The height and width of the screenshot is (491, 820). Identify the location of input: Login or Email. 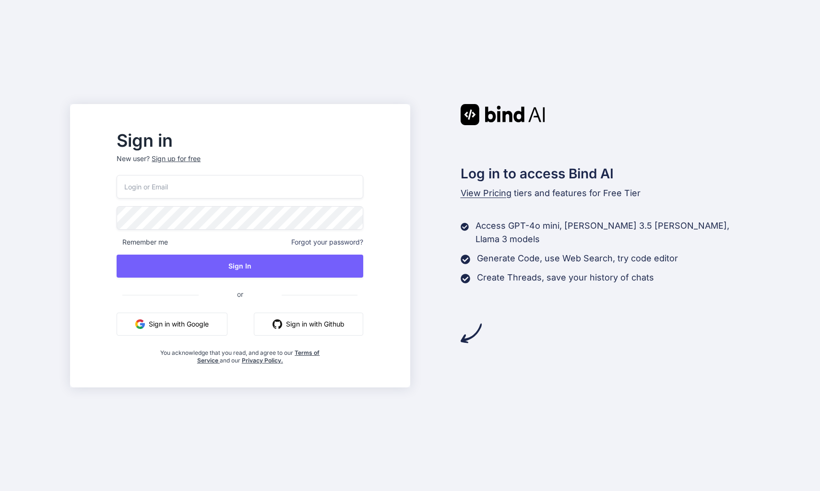
(240, 187).